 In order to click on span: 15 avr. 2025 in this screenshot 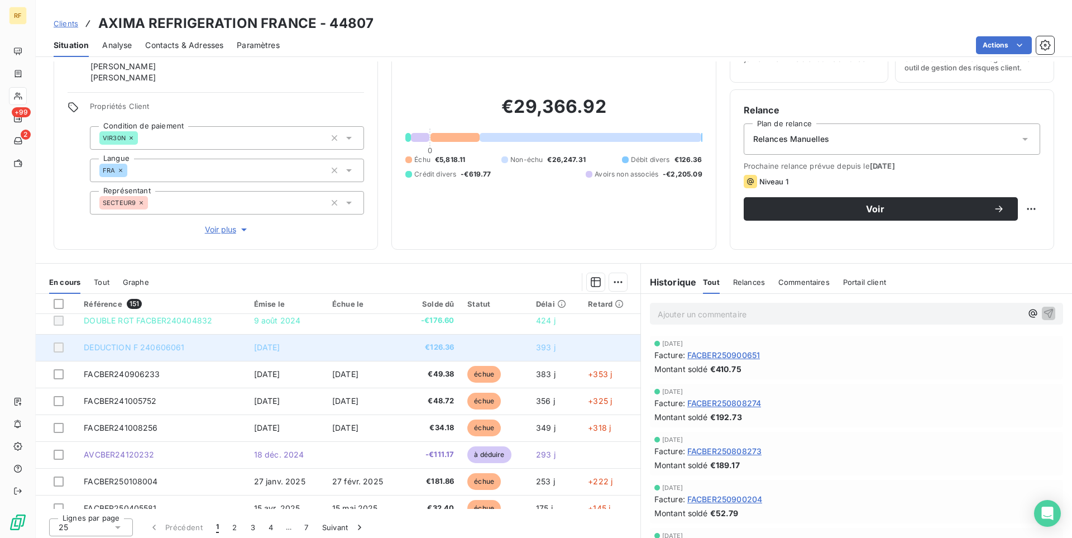, I will do `click(277, 508)`.